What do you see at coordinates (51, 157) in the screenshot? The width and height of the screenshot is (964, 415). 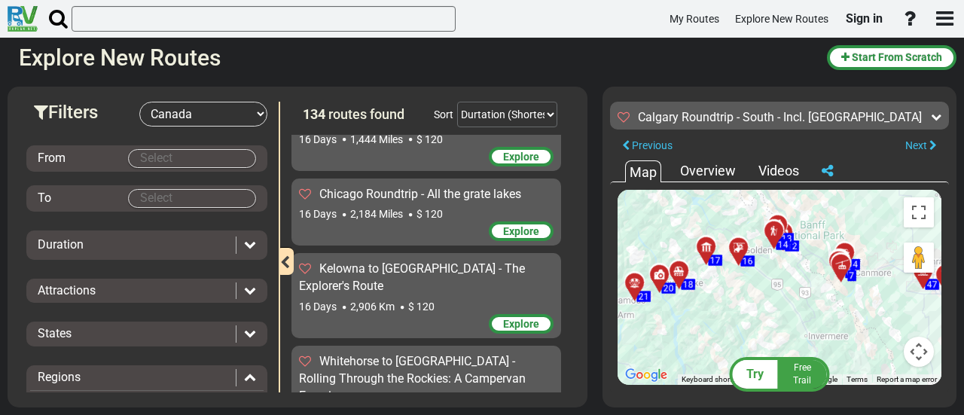 I see `span: From` at bounding box center [51, 157].